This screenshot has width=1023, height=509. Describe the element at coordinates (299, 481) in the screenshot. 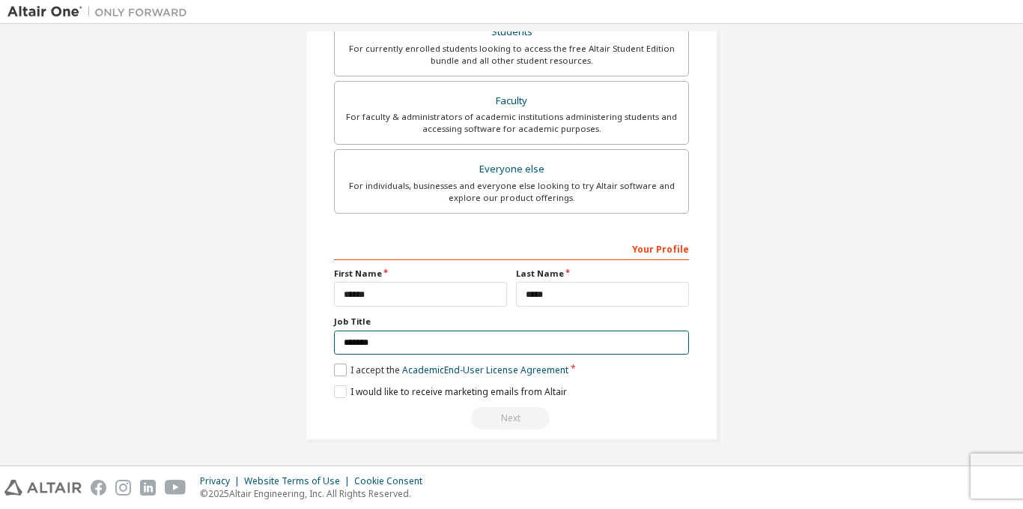

I see `div: Website Terms of Use` at that location.